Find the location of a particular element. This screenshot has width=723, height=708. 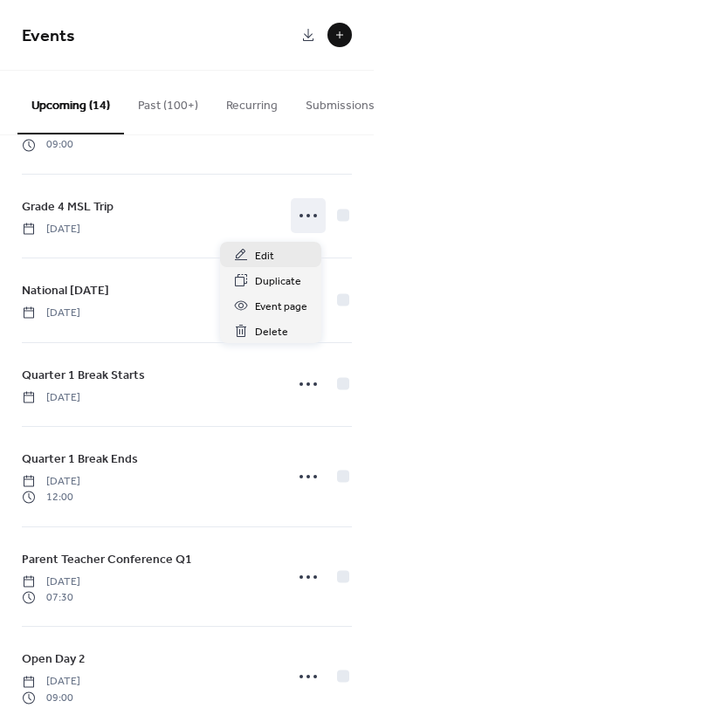

a: Quarter 1 Break Starts is located at coordinates (83, 375).